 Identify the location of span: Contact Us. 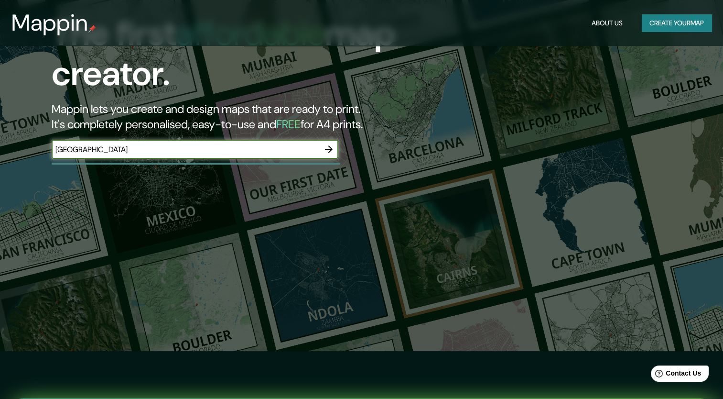
(45, 11).